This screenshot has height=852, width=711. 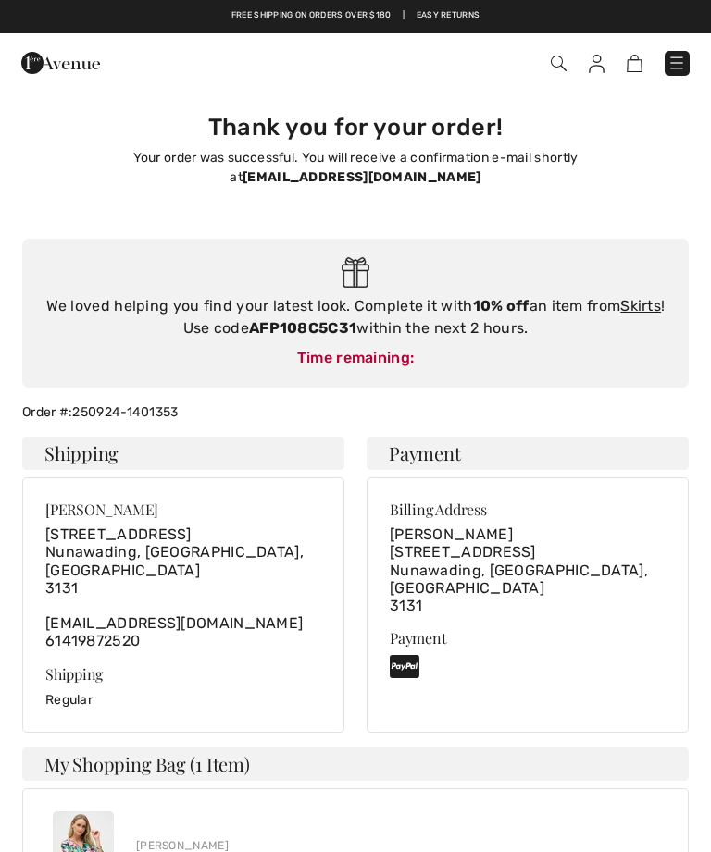 What do you see at coordinates (355, 412) in the screenshot?
I see `div: Order #:` at bounding box center [355, 412].